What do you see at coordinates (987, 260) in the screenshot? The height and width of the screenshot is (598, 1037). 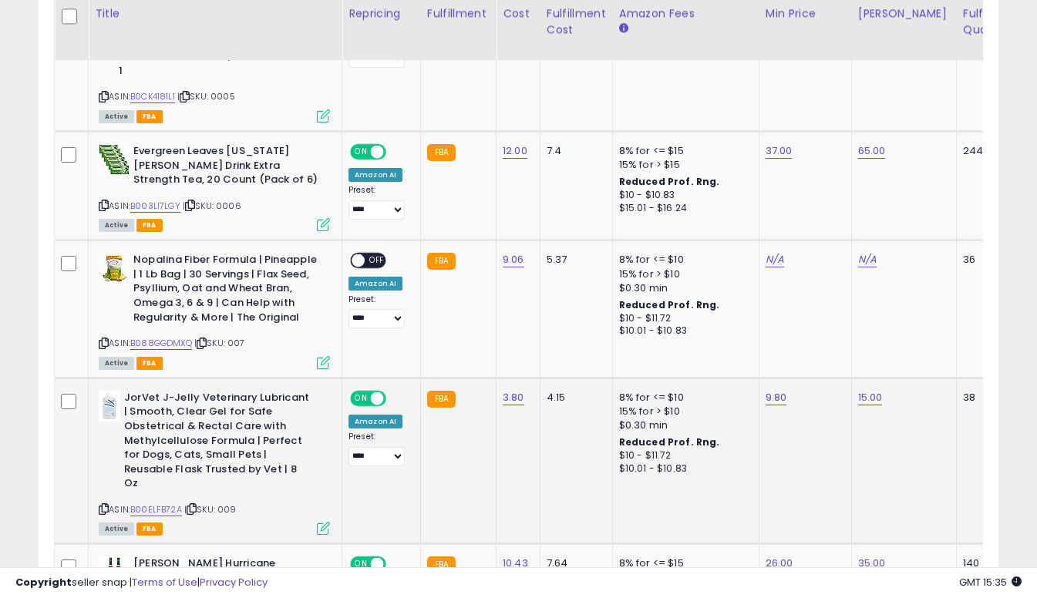 I see `div: 36` at bounding box center [987, 260].